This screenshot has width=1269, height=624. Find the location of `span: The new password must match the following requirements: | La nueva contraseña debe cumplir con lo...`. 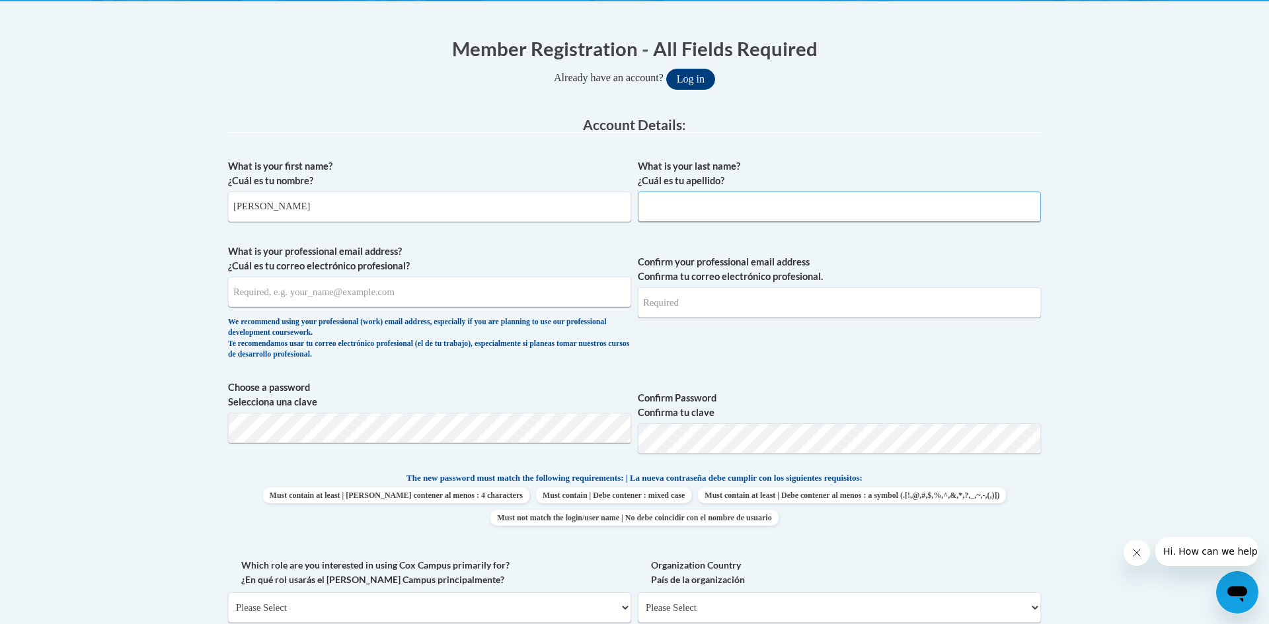

span: The new password must match the following requirements: | La nueva contraseña debe cumplir con lo... is located at coordinates (634, 478).